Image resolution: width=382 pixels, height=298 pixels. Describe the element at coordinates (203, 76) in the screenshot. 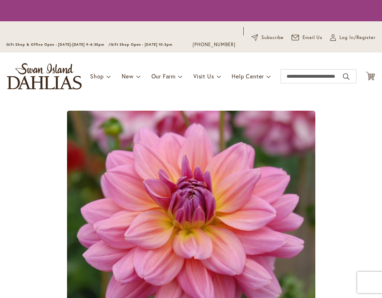

I see `span: Visit Us` at that location.